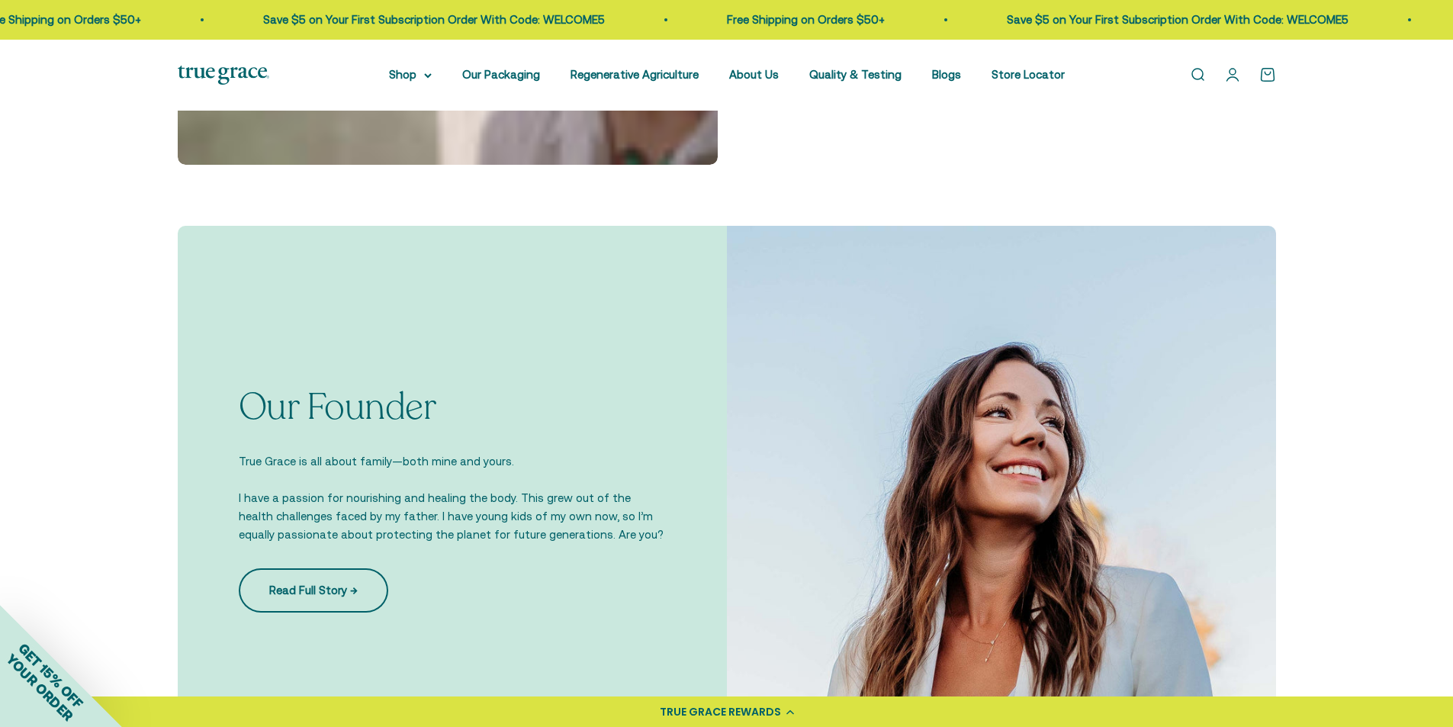 The height and width of the screenshot is (727, 1453). What do you see at coordinates (855, 74) in the screenshot?
I see `a: Quality & Testing` at bounding box center [855, 74].